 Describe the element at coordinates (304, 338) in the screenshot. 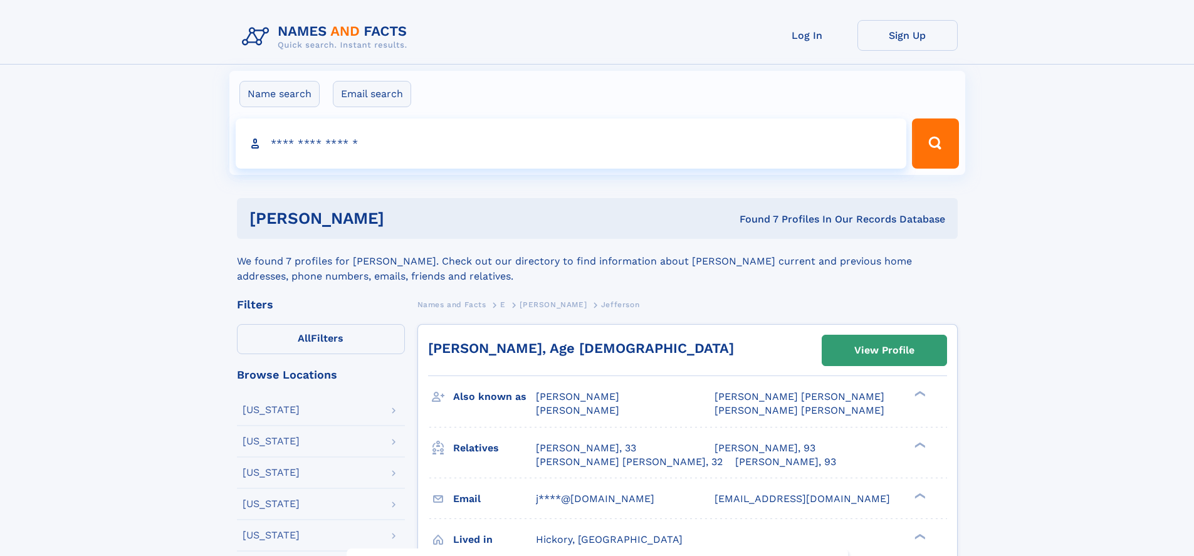

I see `span: All` at that location.